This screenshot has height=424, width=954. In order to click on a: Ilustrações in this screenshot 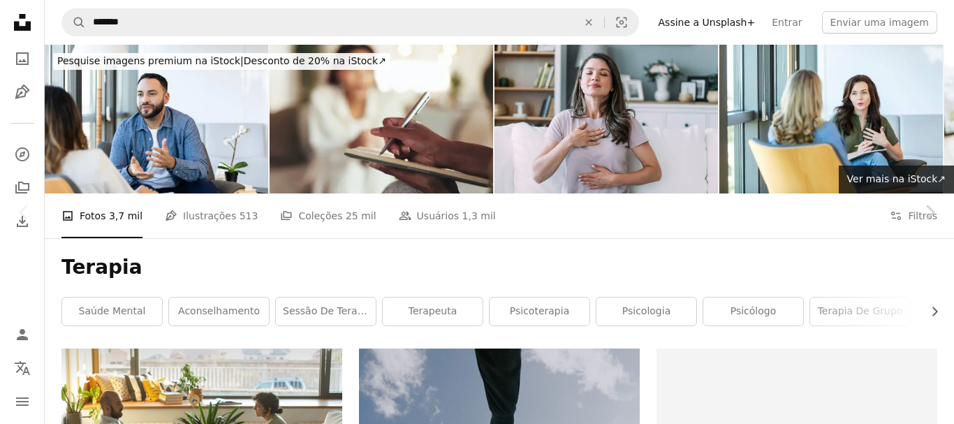, I will do `click(22, 92)`.